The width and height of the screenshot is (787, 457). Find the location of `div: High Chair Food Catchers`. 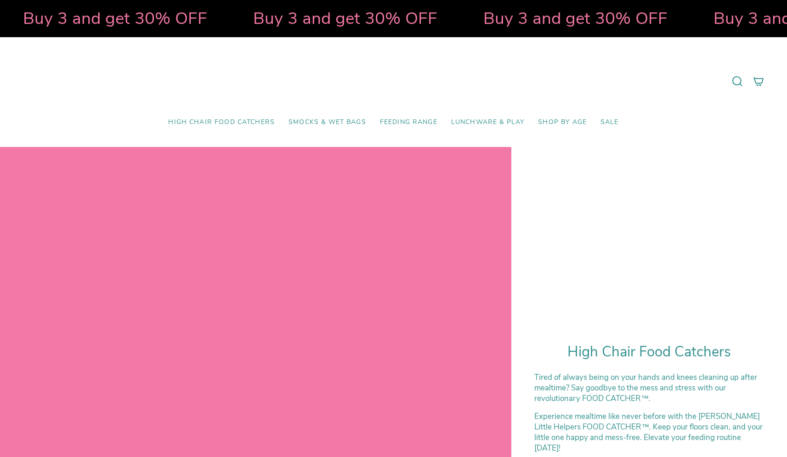

div: High Chair Food Catchers is located at coordinates (222, 122).